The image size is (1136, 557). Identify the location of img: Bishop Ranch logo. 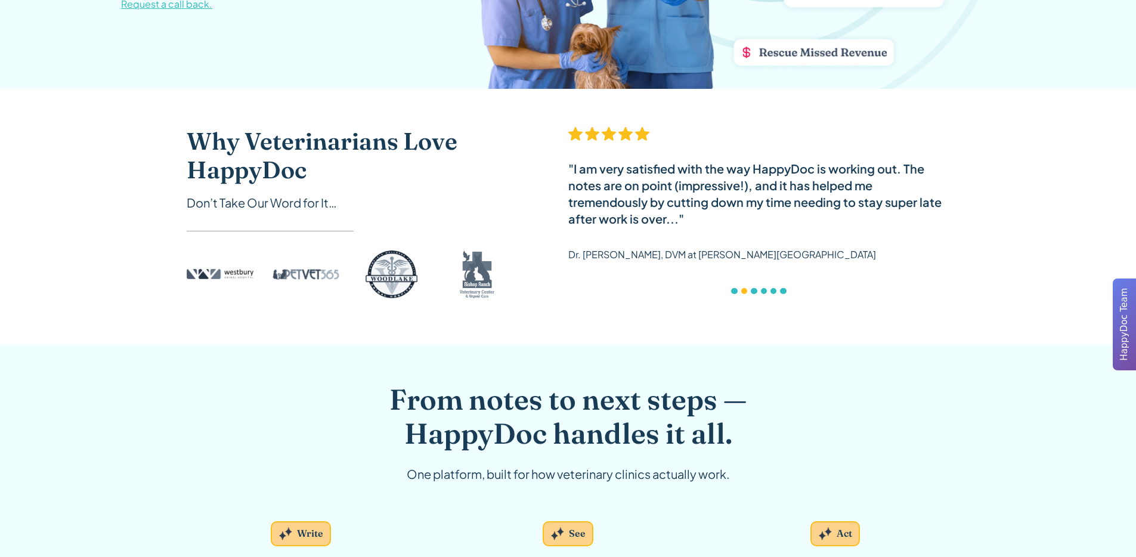
(478, 274).